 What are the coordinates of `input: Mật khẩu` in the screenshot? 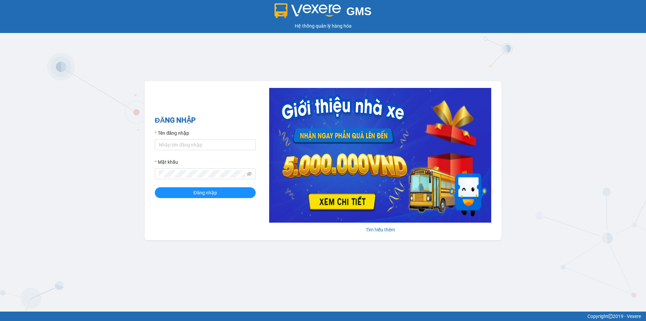 It's located at (202, 174).